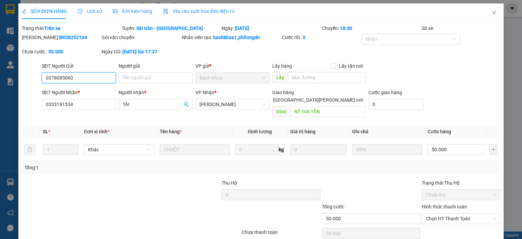 Image resolution: width=522 pixels, height=239 pixels. Describe the element at coordinates (271, 28) in the screenshot. I see `div: Ngày:` at that location.